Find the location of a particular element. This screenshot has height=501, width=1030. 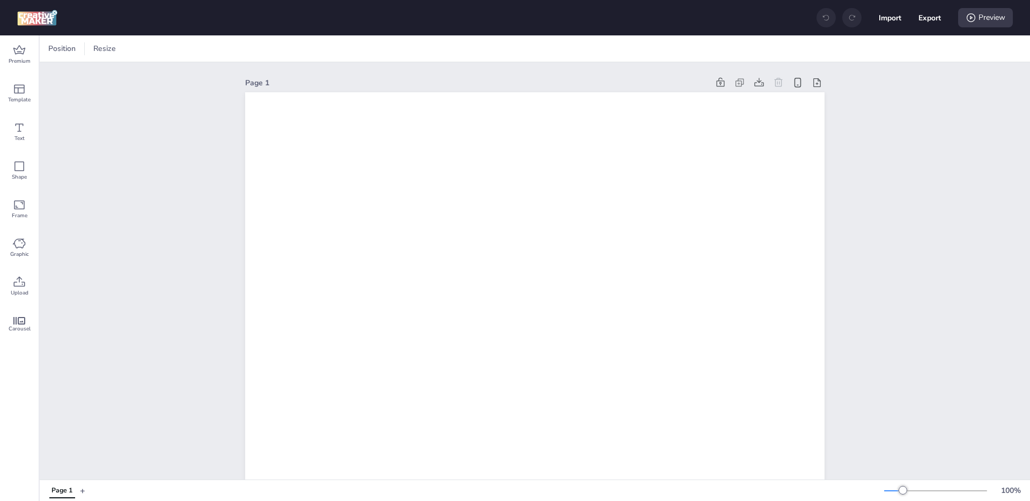

div: 100 % is located at coordinates (1011, 490).